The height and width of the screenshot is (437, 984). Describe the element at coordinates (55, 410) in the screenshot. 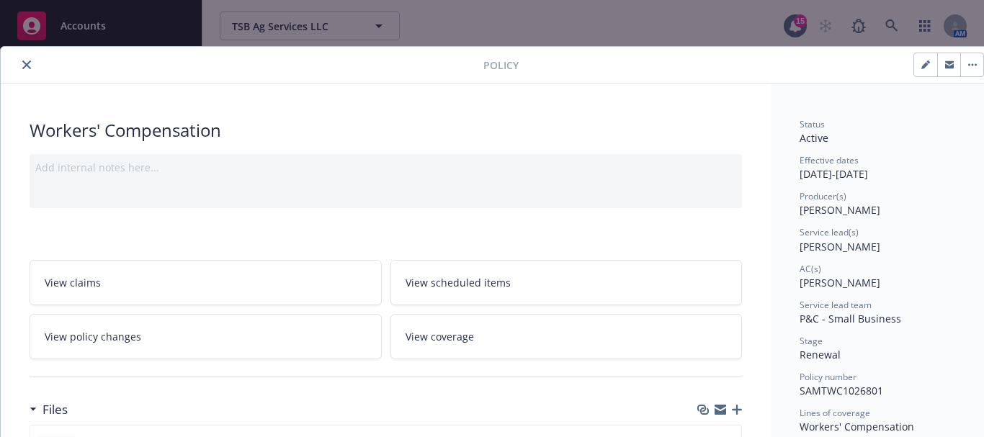

I see `h3: Files` at that location.